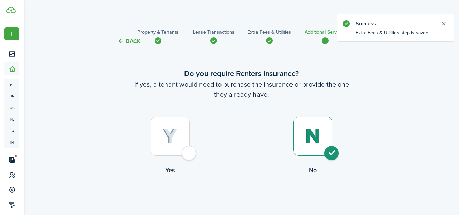  I want to click on a: oc, so click(12, 108).